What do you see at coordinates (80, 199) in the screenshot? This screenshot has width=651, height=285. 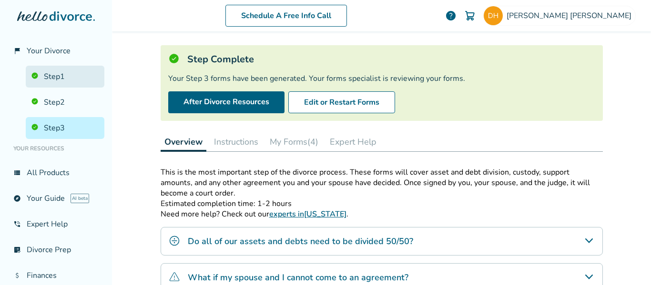 I see `span: AI beta` at bounding box center [80, 199].